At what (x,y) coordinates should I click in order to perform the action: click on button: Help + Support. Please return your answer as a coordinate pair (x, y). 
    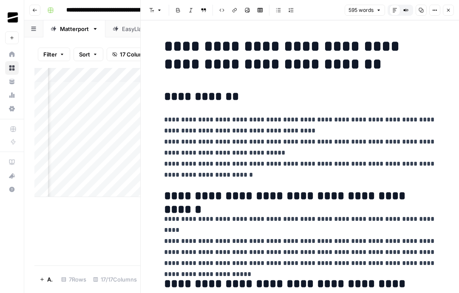
    Looking at the image, I should click on (12, 189).